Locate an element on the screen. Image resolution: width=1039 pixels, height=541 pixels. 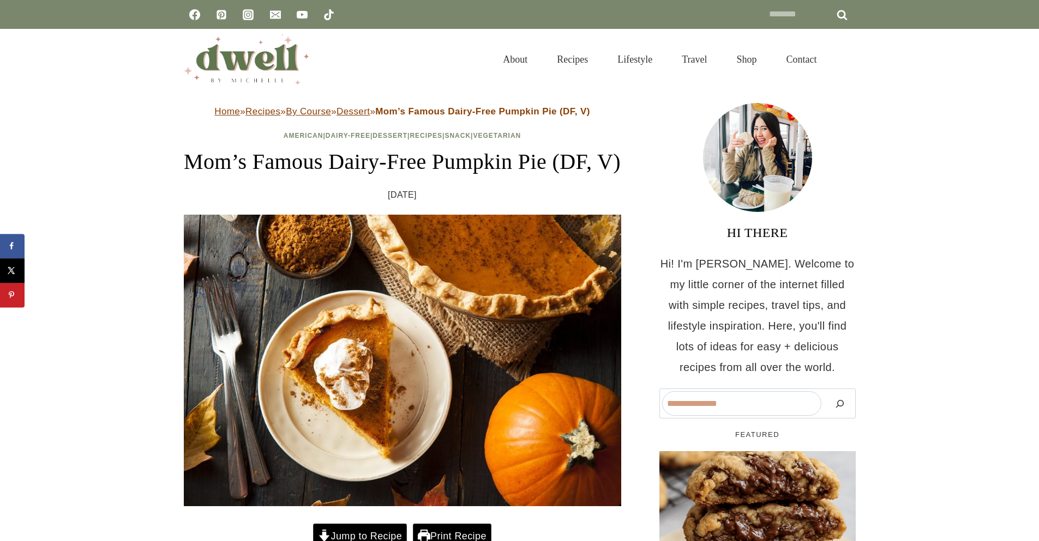
a: YouTube is located at coordinates (302, 15).